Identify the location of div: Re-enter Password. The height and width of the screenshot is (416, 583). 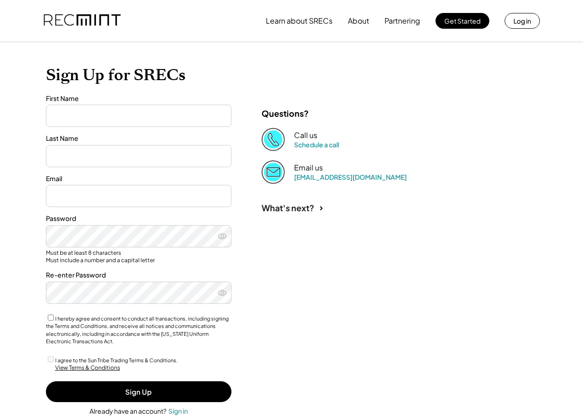
(139, 275).